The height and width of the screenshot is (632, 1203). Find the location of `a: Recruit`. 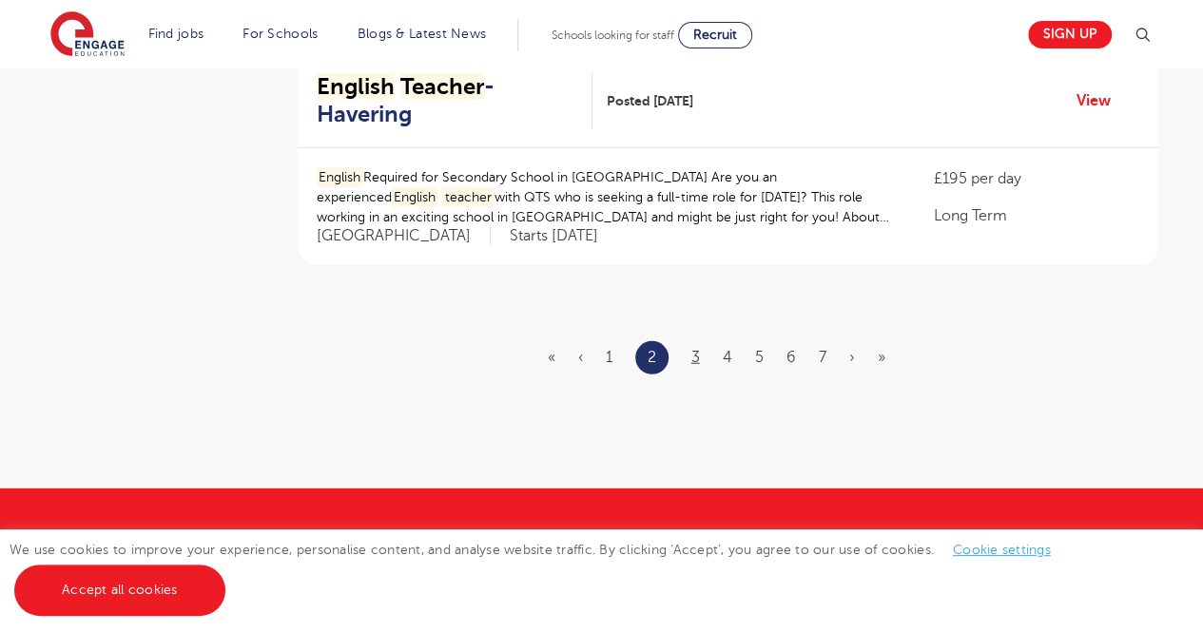

a: Recruit is located at coordinates (715, 35).